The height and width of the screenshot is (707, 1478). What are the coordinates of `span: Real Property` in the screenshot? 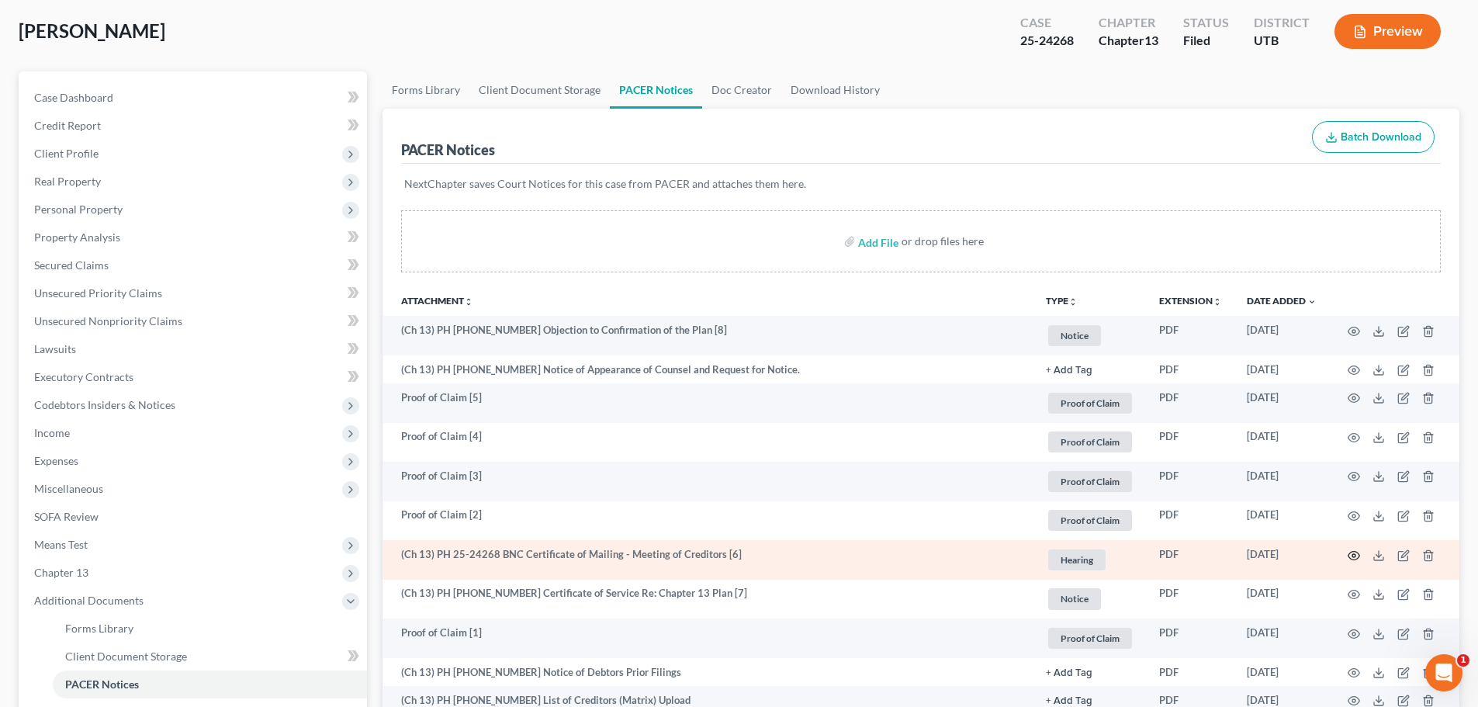 It's located at (68, 181).